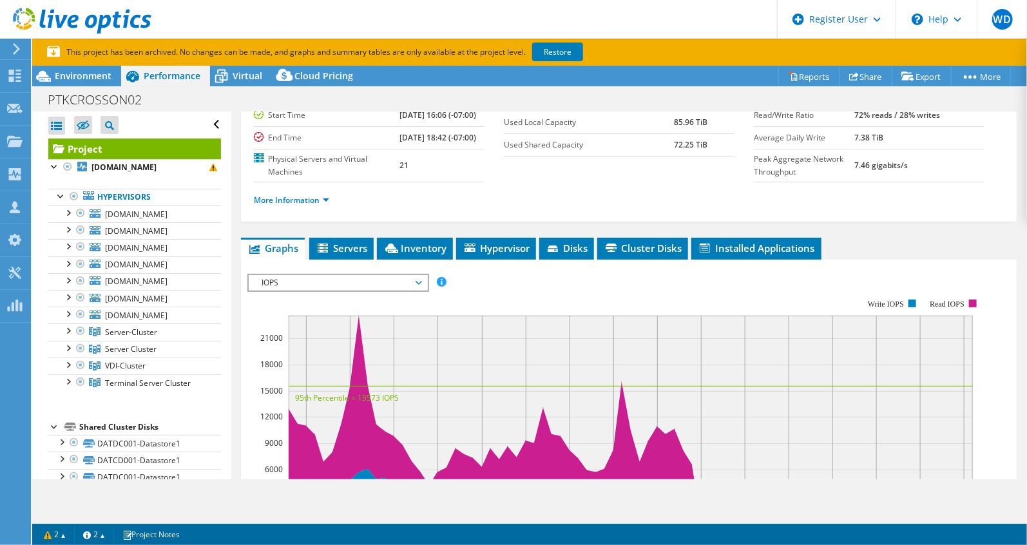 The height and width of the screenshot is (545, 1027). What do you see at coordinates (135, 149) in the screenshot?
I see `a: Project` at bounding box center [135, 149].